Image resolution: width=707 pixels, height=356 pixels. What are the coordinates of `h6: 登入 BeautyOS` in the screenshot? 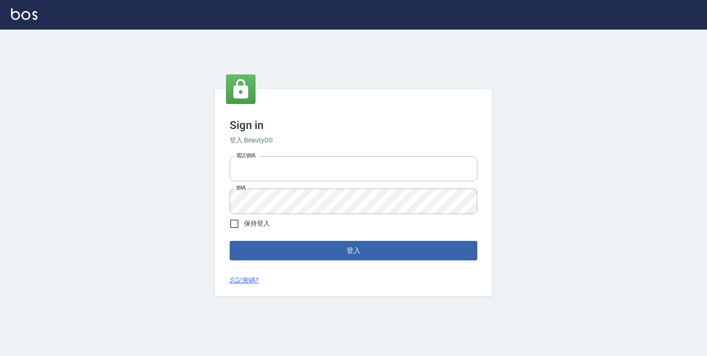 It's located at (353, 140).